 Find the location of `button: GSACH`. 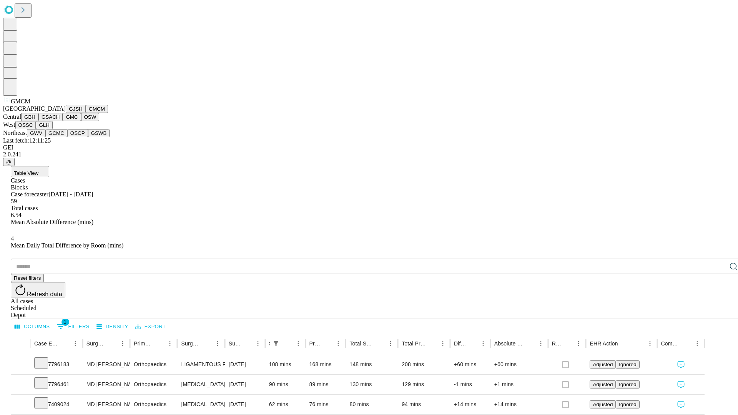

button: GSACH is located at coordinates (50, 117).